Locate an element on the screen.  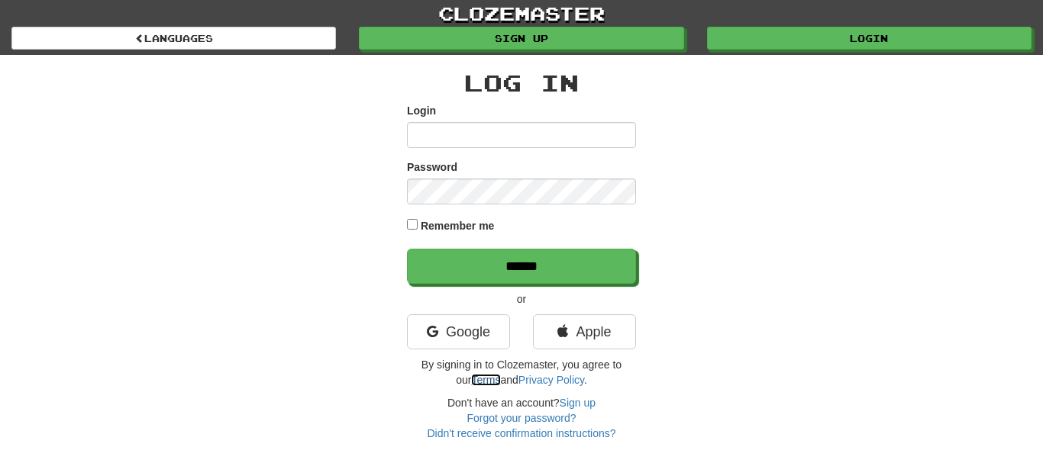
p: By signing in to Clozemaster, you agree to our and . is located at coordinates (521, 372).